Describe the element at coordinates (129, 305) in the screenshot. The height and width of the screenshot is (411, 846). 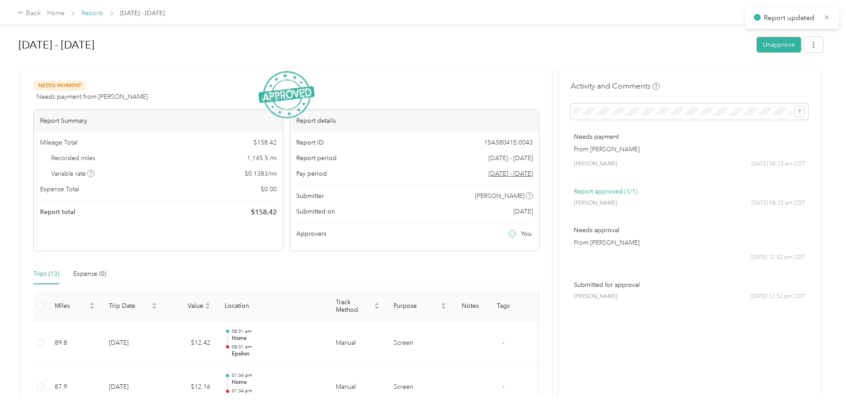
I see `span: Trip Date` at that location.